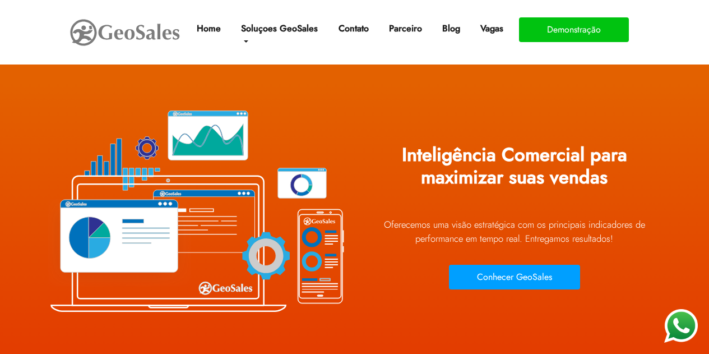 The width and height of the screenshot is (709, 354). What do you see at coordinates (279, 35) in the screenshot?
I see `a: Soluçoes GeoSales` at bounding box center [279, 35].